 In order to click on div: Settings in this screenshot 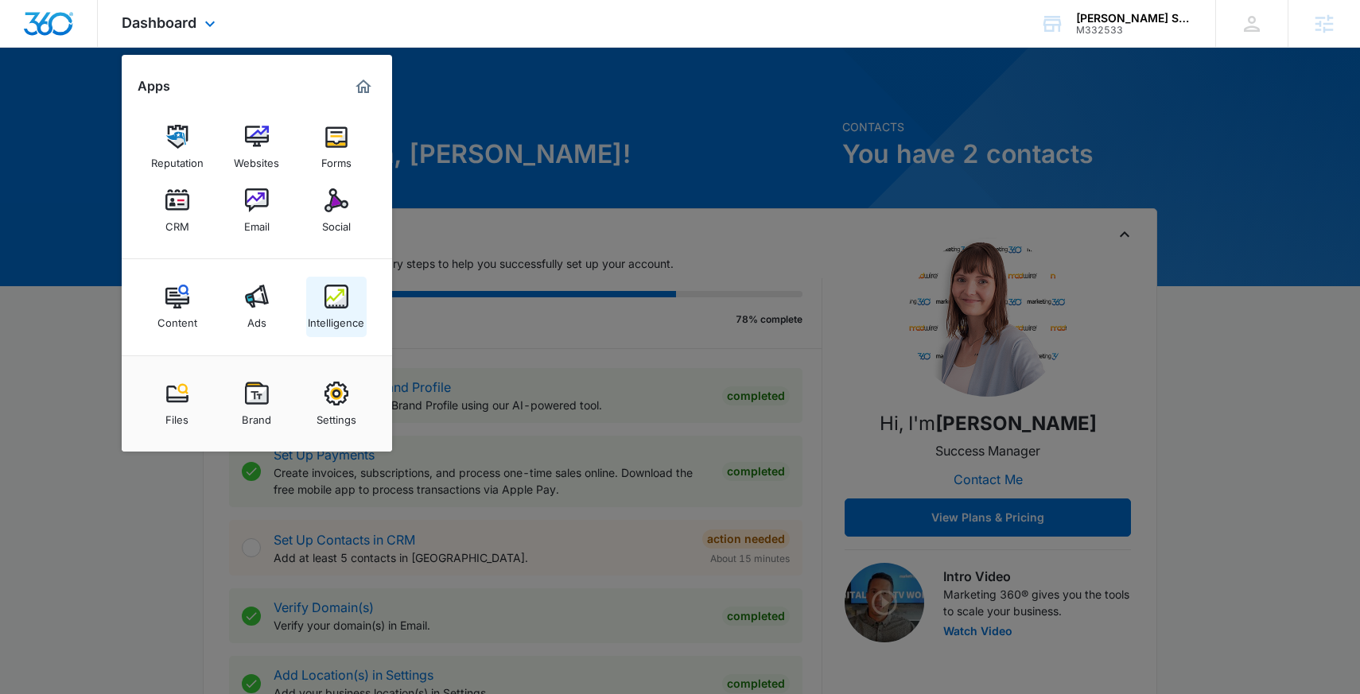, I will do `click(336, 416)`.